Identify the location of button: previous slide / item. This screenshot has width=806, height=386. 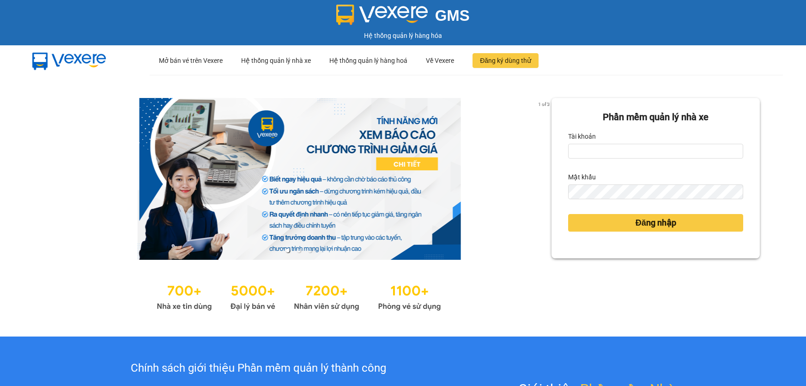
(53, 179).